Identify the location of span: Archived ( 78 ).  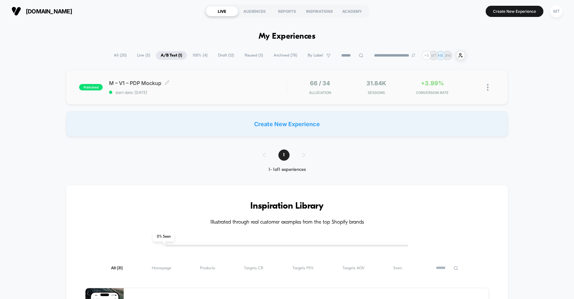
(286, 55).